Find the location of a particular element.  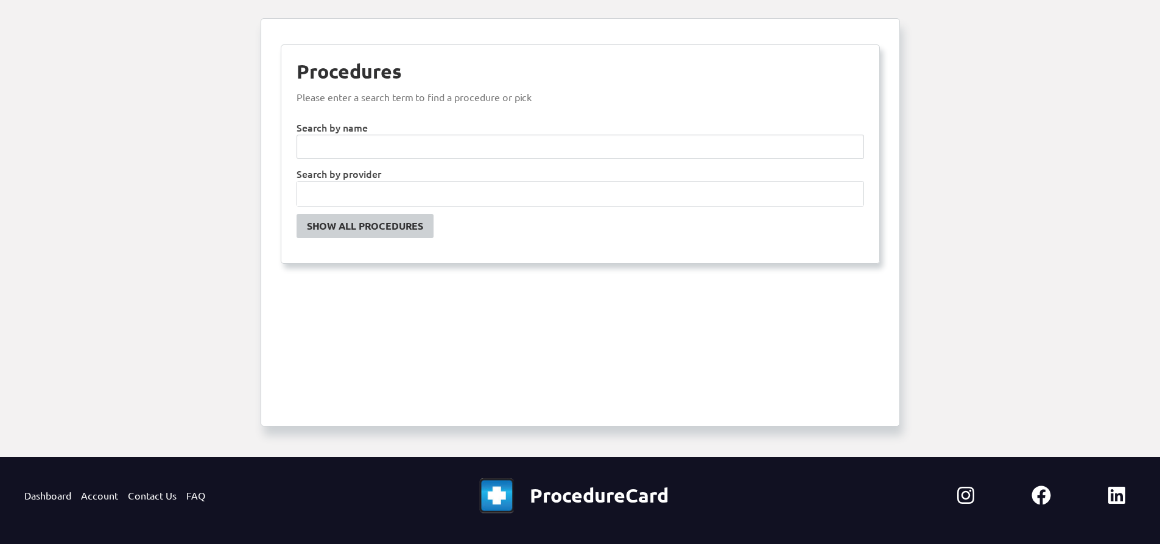

a: Dashboard is located at coordinates (48, 495).